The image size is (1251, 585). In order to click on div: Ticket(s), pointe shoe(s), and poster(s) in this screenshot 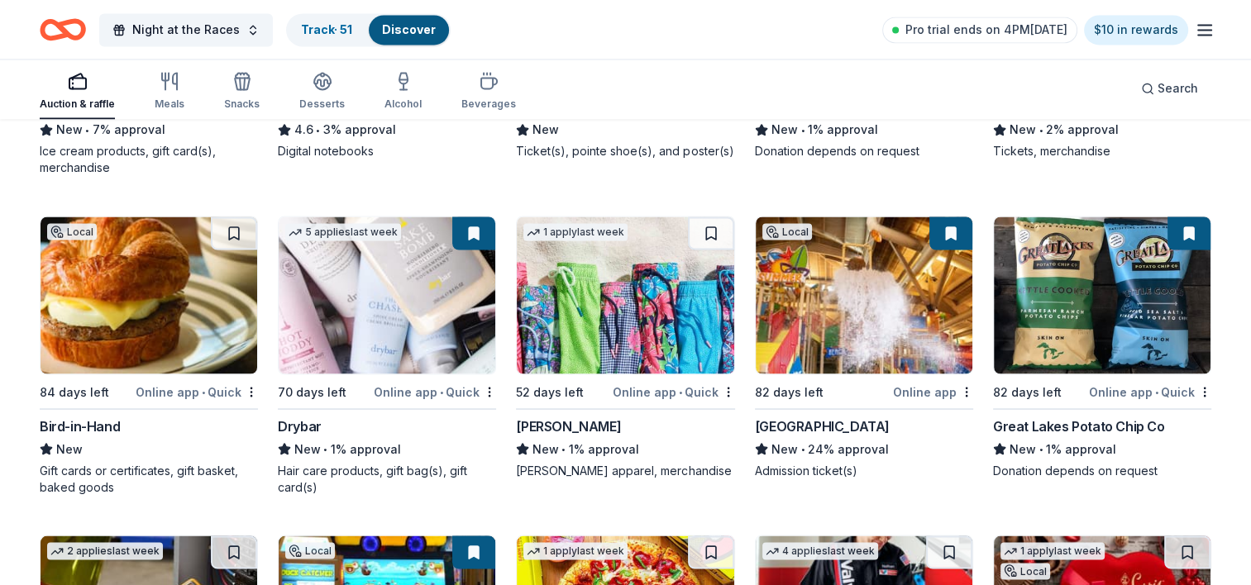, I will do `click(625, 151)`.